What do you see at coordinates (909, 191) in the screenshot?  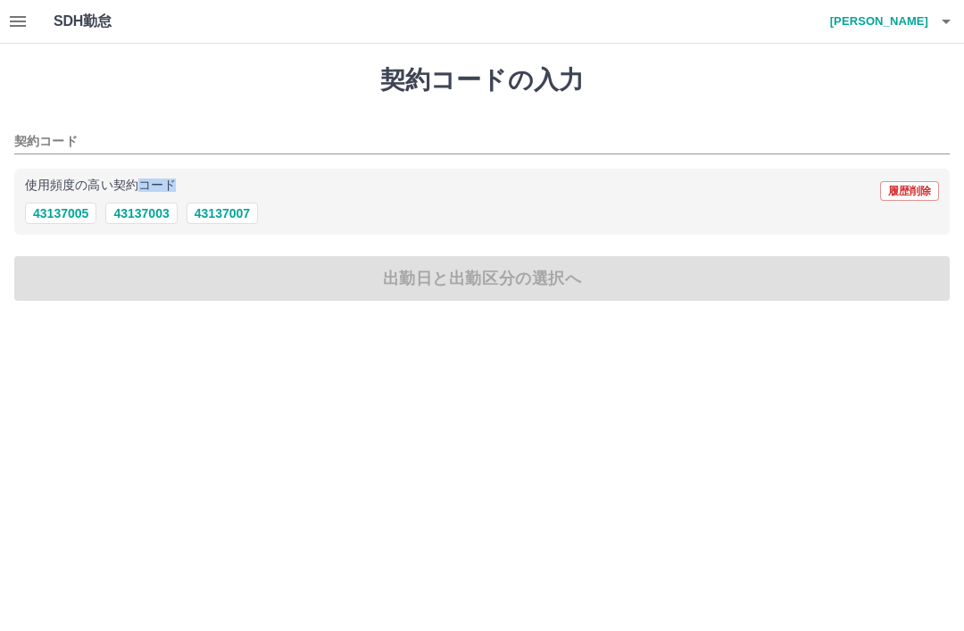 I see `button: 履歴削除` at bounding box center [909, 191].